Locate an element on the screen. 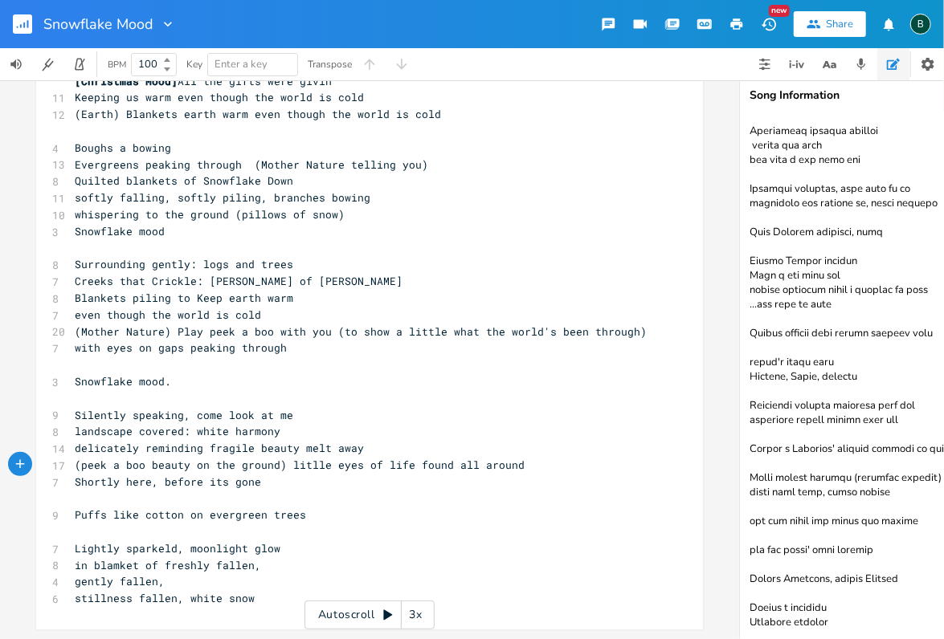  div: 3x is located at coordinates (416, 615).